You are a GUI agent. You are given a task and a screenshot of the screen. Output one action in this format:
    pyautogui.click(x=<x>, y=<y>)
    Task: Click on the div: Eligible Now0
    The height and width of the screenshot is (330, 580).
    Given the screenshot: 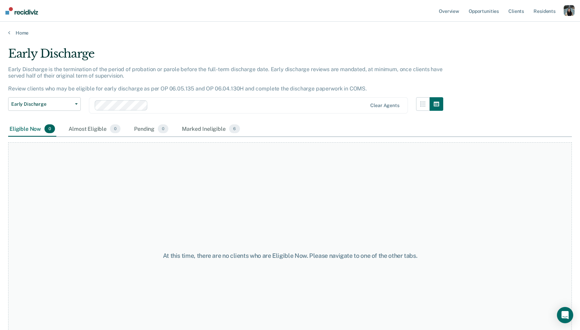 What is the action you would take?
    pyautogui.click(x=32, y=129)
    